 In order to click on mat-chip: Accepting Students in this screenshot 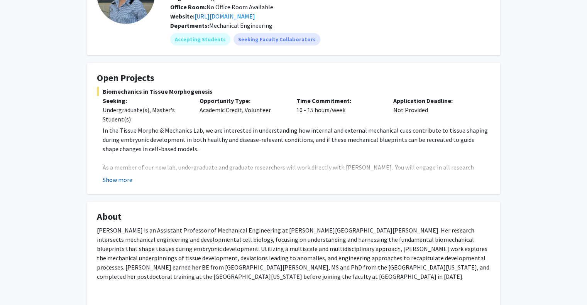, I will do `click(200, 39)`.